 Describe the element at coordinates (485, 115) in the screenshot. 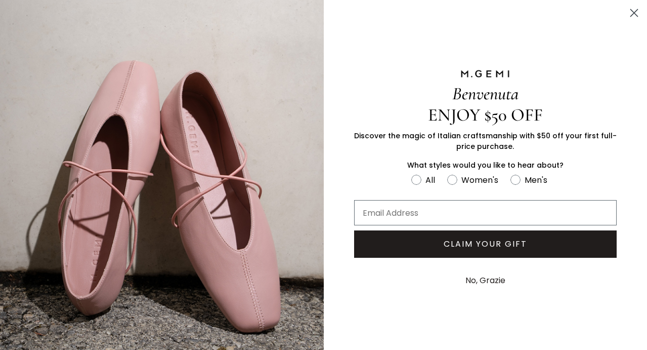

I see `span: ENJOY $50 OFF` at that location.